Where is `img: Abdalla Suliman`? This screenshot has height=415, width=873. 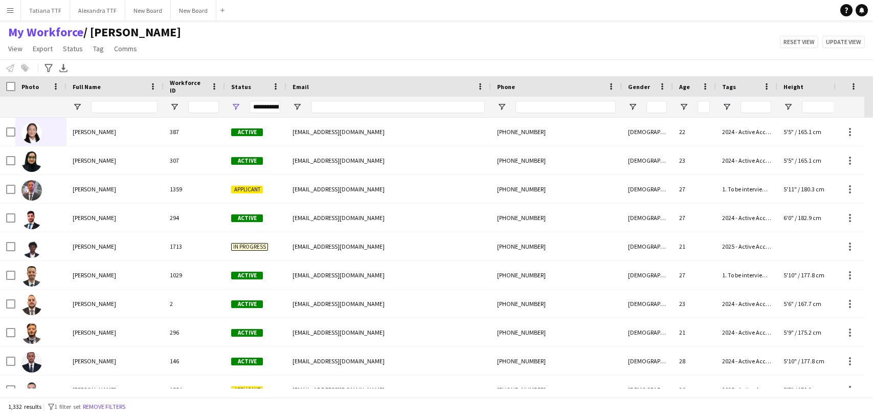
img: Abdalla Suliman is located at coordinates (32, 362).